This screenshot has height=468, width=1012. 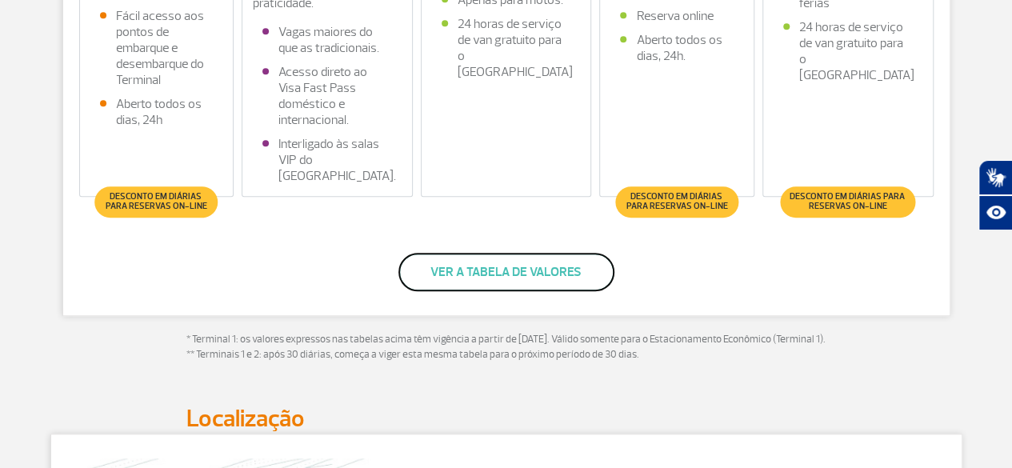 I want to click on button: Abrir tradutor de língua de sinais., so click(x=995, y=178).